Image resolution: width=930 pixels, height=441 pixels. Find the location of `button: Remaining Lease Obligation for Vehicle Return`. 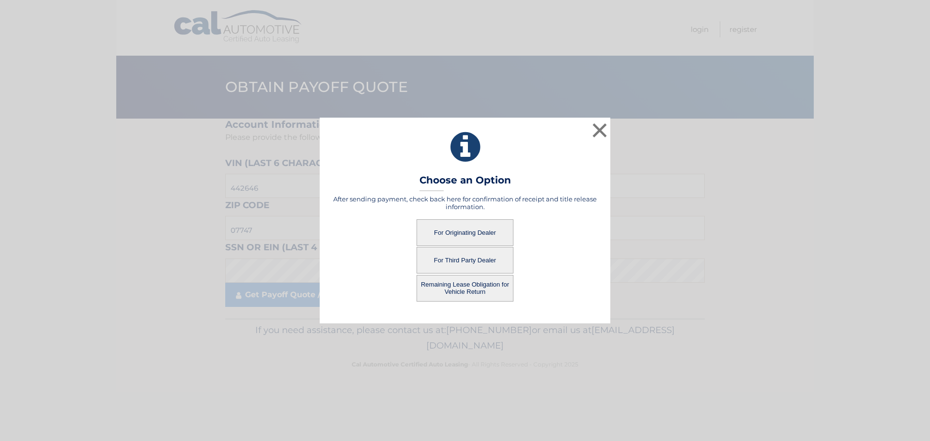

button: Remaining Lease Obligation for Vehicle Return is located at coordinates (465, 288).